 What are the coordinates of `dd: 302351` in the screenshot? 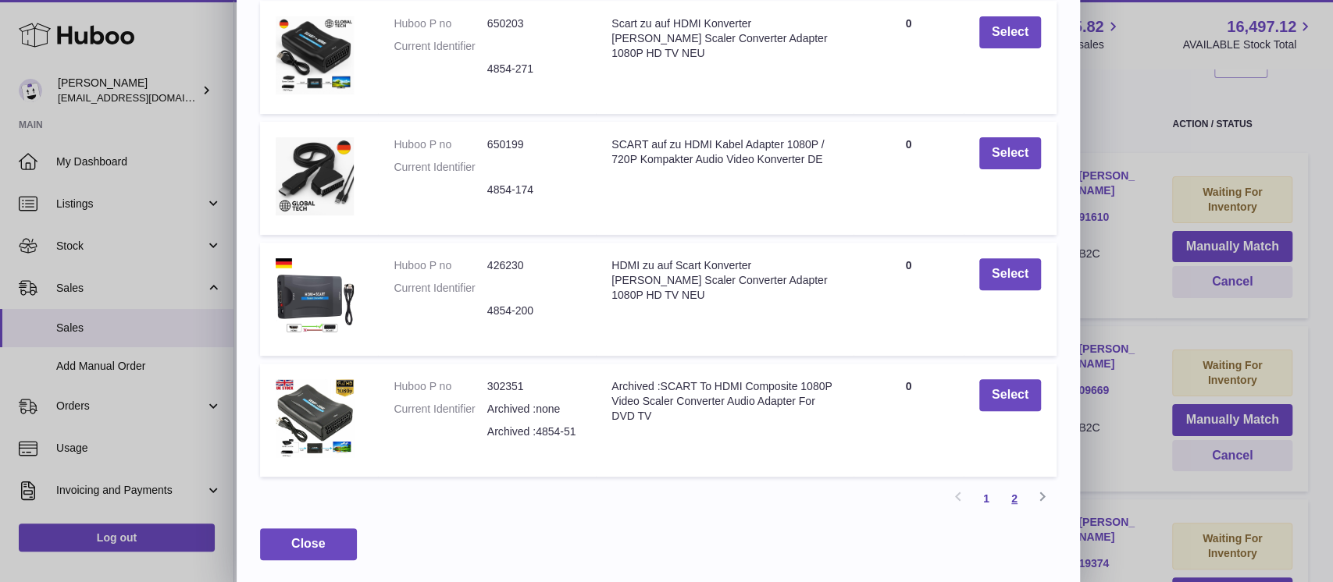 It's located at (533, 386).